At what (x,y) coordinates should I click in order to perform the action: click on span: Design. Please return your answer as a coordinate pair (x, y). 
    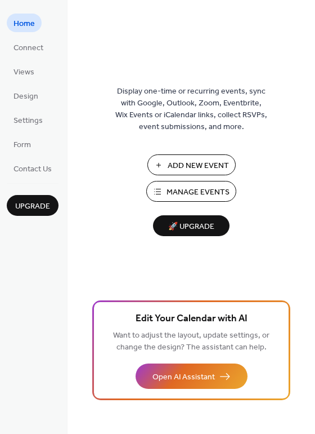
    Looking at the image, I should click on (26, 96).